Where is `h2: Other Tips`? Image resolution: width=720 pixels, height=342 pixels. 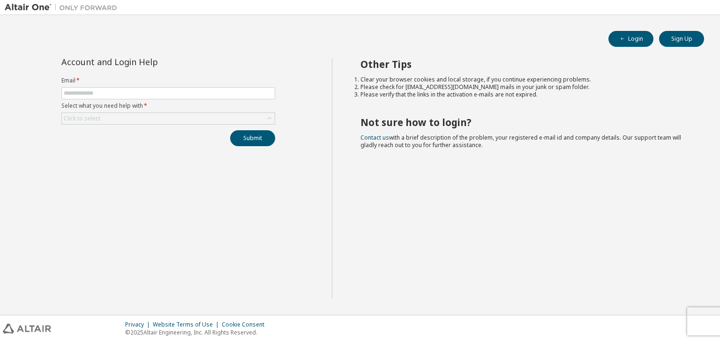
h2: Other Tips is located at coordinates (524, 64).